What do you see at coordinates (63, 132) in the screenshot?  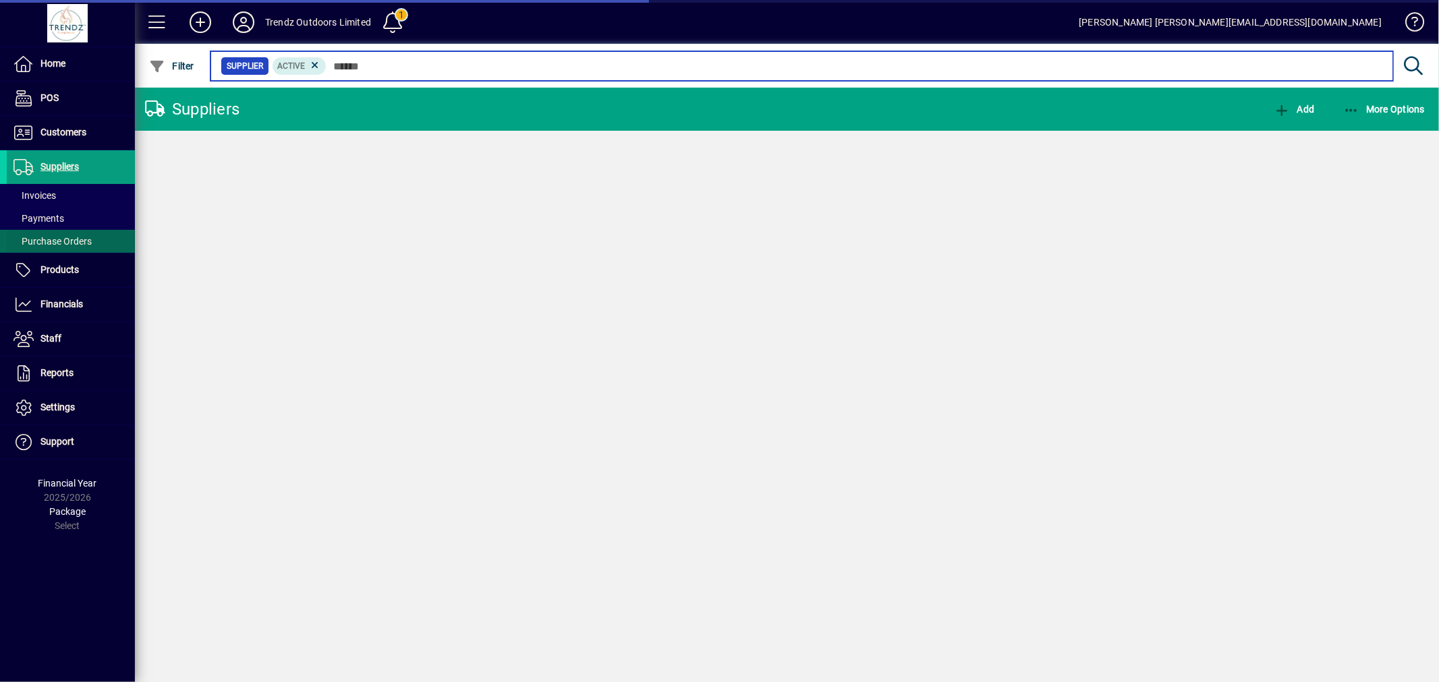 I see `span: Customers` at bounding box center [63, 132].